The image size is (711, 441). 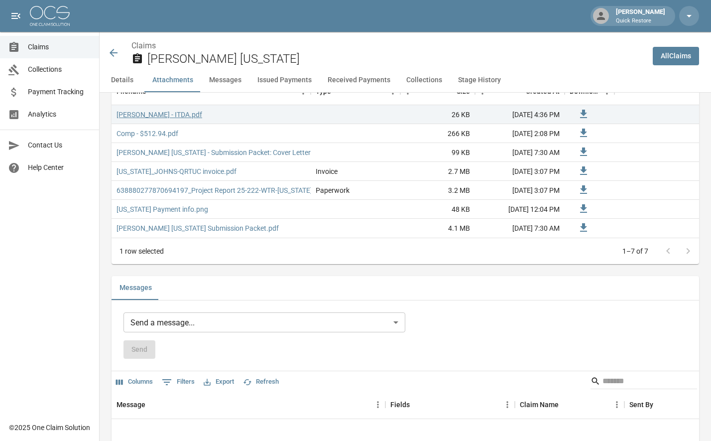 I want to click on button: Stage History, so click(x=480, y=80).